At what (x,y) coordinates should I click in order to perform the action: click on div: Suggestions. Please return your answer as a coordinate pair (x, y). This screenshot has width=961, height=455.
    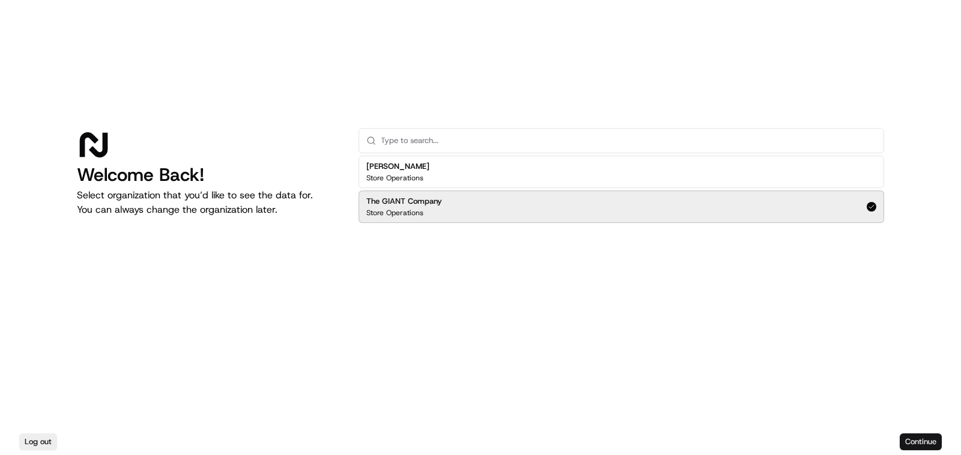
    Looking at the image, I should click on (621, 189).